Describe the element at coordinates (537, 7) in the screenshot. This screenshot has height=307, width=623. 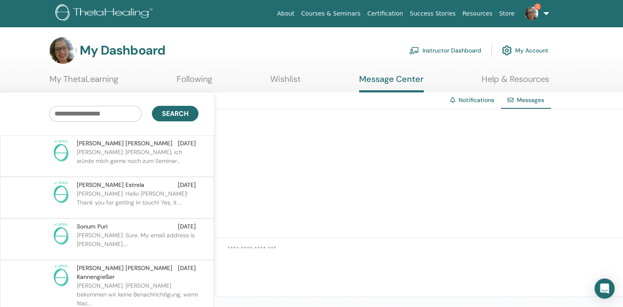
I see `span: 2` at that location.